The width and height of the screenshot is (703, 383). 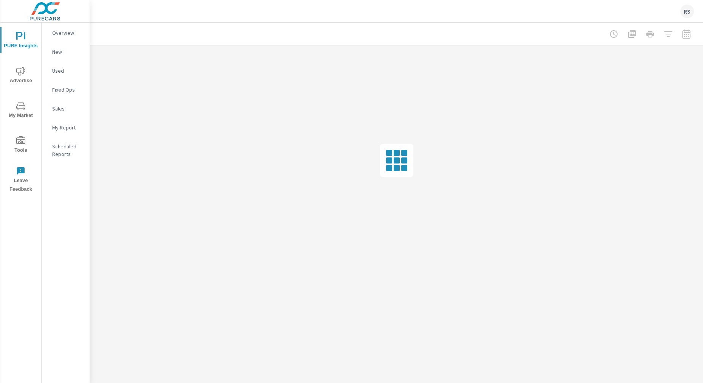 What do you see at coordinates (68, 109) in the screenshot?
I see `p: Sales` at bounding box center [68, 109].